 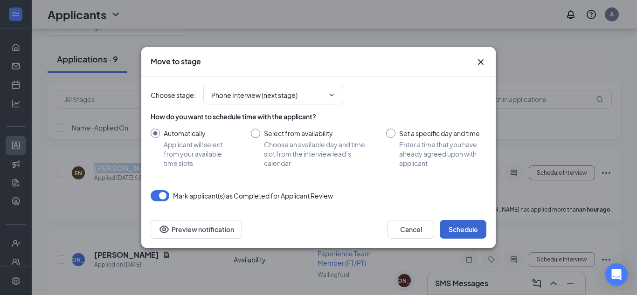 What do you see at coordinates (196, 230) in the screenshot?
I see `button: Preview notificationEye` at bounding box center [196, 230].